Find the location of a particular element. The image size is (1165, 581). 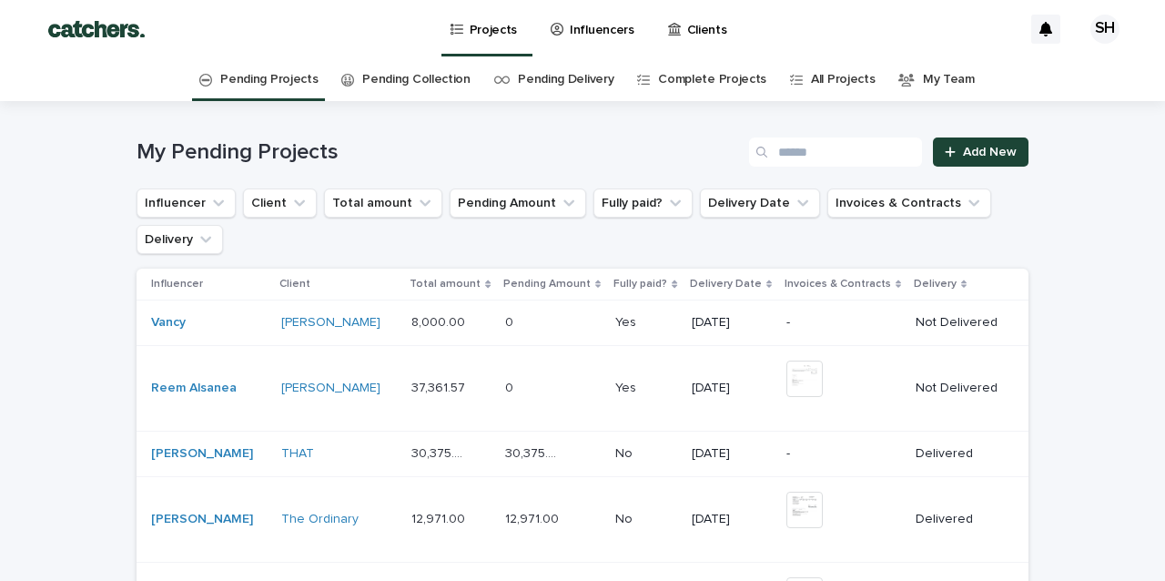

button: Invoices & Contracts is located at coordinates (909, 203).